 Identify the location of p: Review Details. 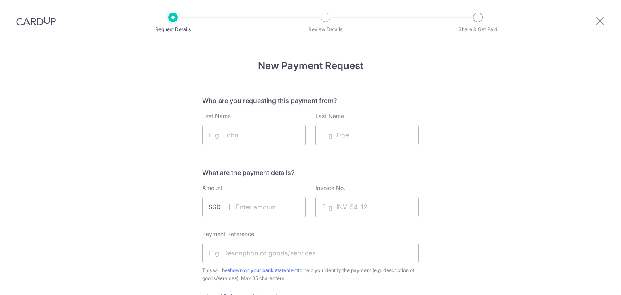
(326, 30).